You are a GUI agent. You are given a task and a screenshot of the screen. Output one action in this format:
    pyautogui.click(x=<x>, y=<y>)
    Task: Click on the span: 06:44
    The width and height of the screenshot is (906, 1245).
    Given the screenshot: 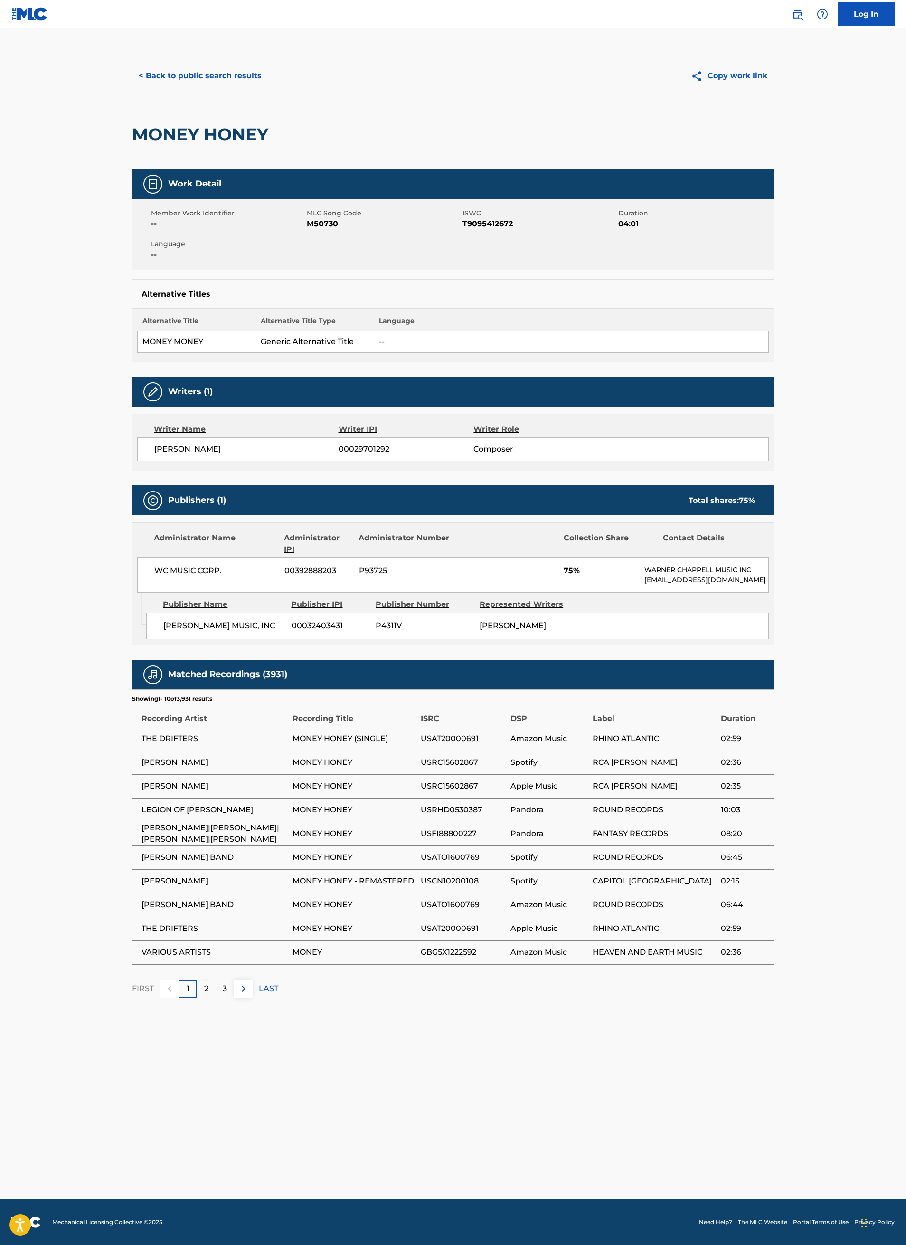 What is the action you would take?
    pyautogui.click(x=745, y=905)
    